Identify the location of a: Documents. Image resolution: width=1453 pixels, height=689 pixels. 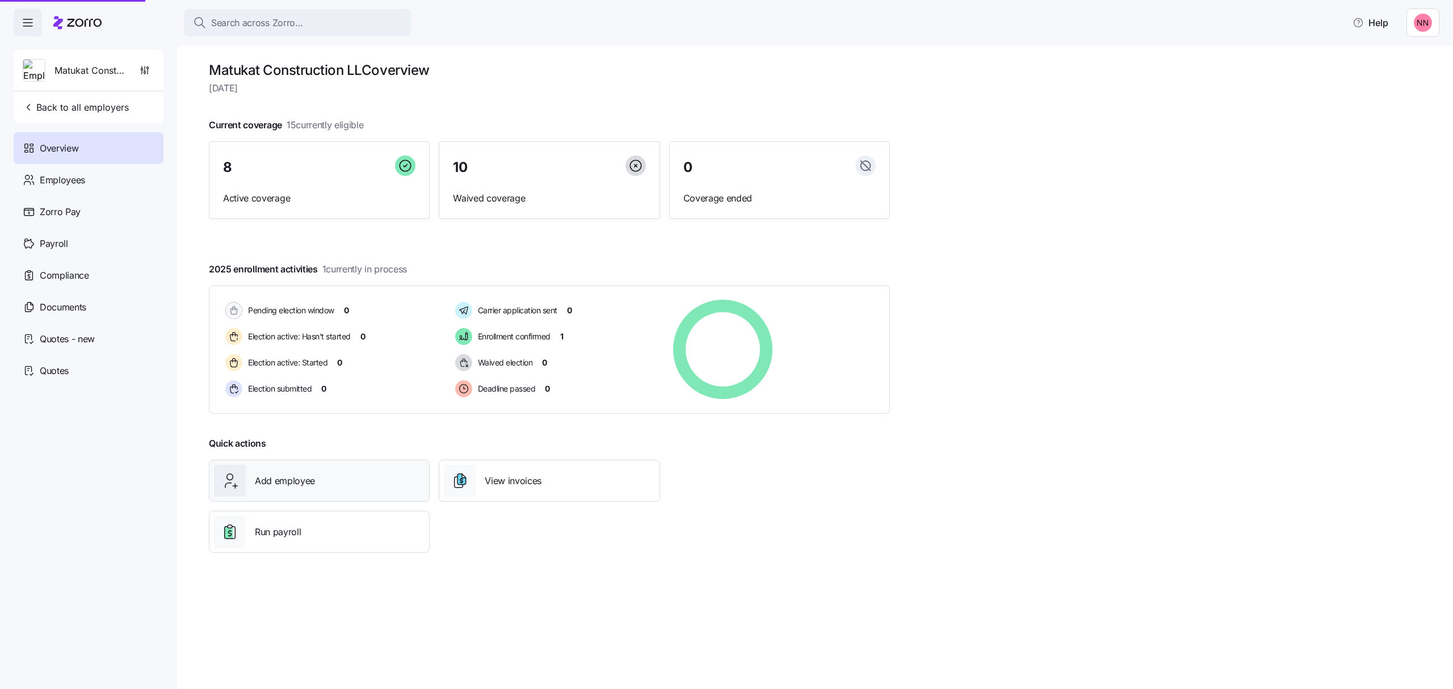
(89, 307).